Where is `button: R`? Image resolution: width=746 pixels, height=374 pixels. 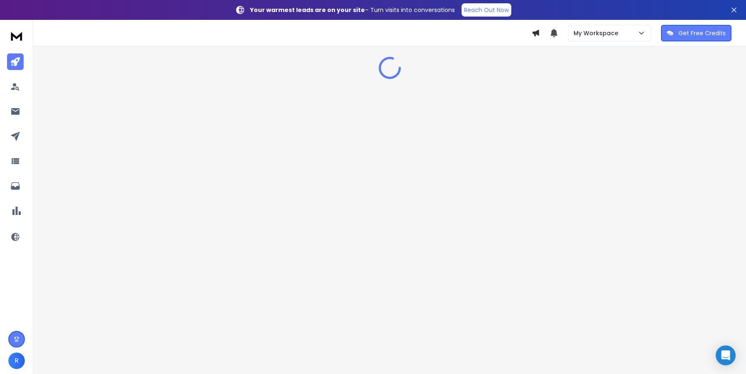
button: R is located at coordinates (17, 361).